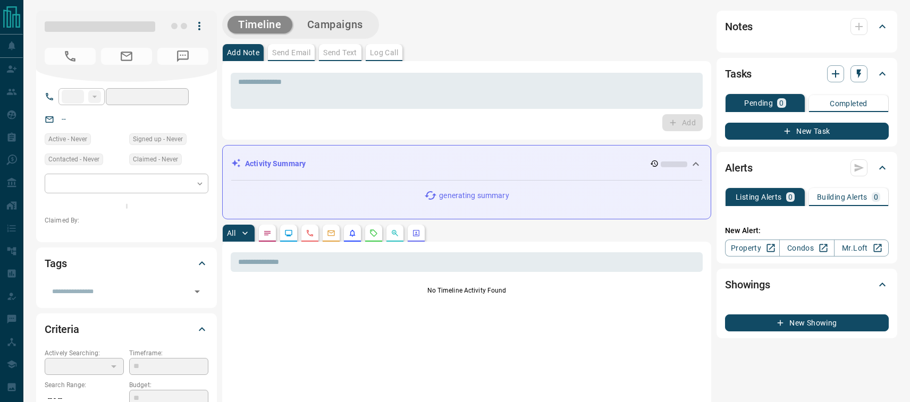 The width and height of the screenshot is (910, 402). Describe the element at coordinates (126, 329) in the screenshot. I see `div: Criteria` at that location.